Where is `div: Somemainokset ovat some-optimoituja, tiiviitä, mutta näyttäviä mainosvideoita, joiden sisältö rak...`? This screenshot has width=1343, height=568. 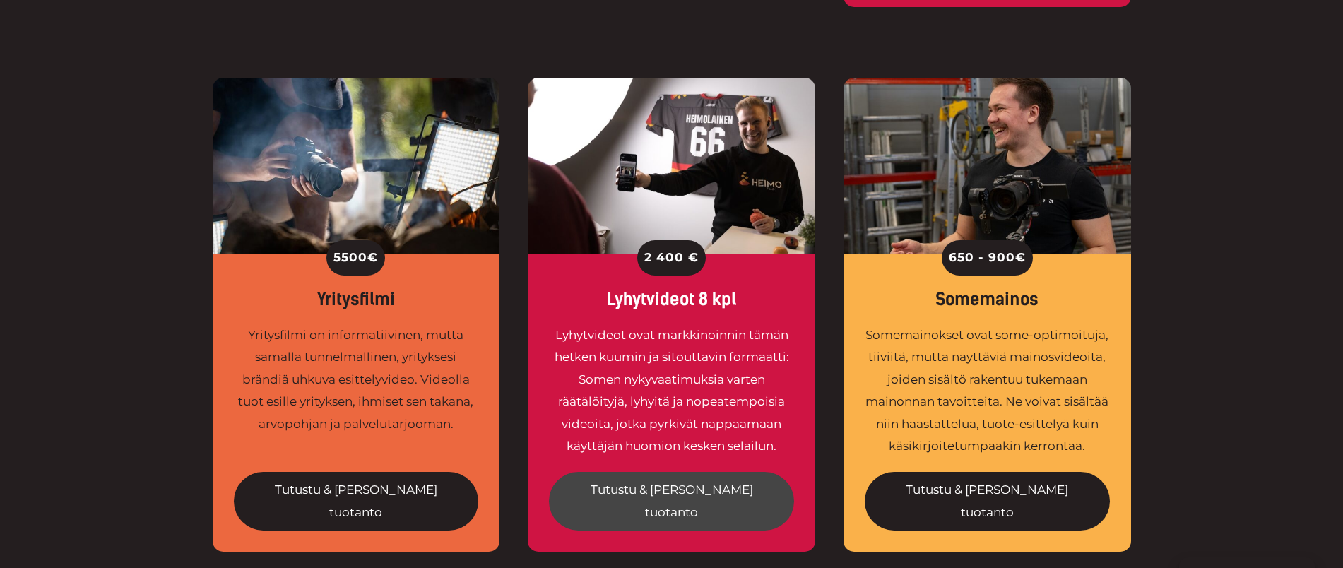
div: Somemainokset ovat some-optimoituja, tiiviitä, mutta näyttäviä mainosvideoita, joiden sisältö rak... is located at coordinates (987, 391).